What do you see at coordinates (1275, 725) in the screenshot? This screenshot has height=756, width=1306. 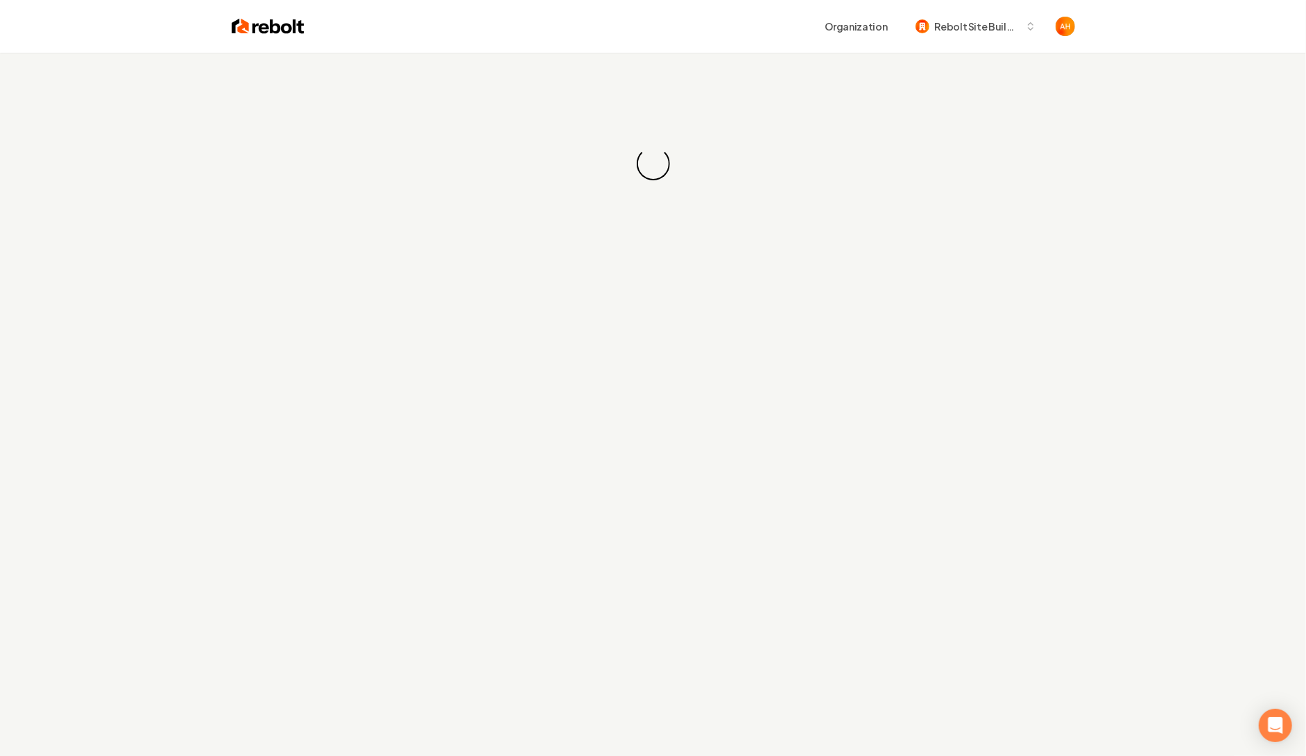 I see `div: Open Intercom Messenger` at bounding box center [1275, 725].